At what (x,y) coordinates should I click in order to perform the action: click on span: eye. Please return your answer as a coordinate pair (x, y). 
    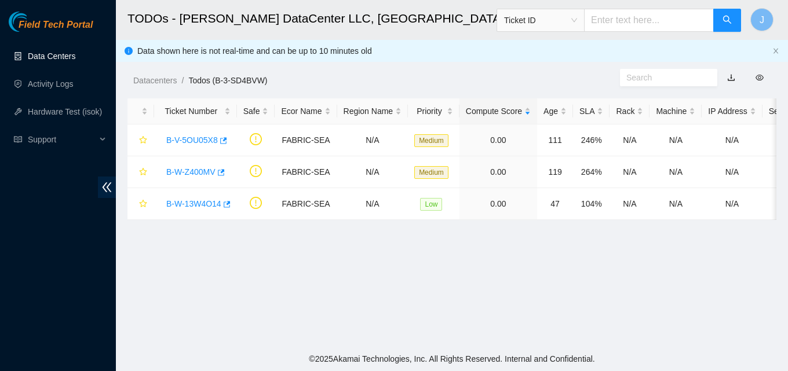
    Looking at the image, I should click on (759, 78).